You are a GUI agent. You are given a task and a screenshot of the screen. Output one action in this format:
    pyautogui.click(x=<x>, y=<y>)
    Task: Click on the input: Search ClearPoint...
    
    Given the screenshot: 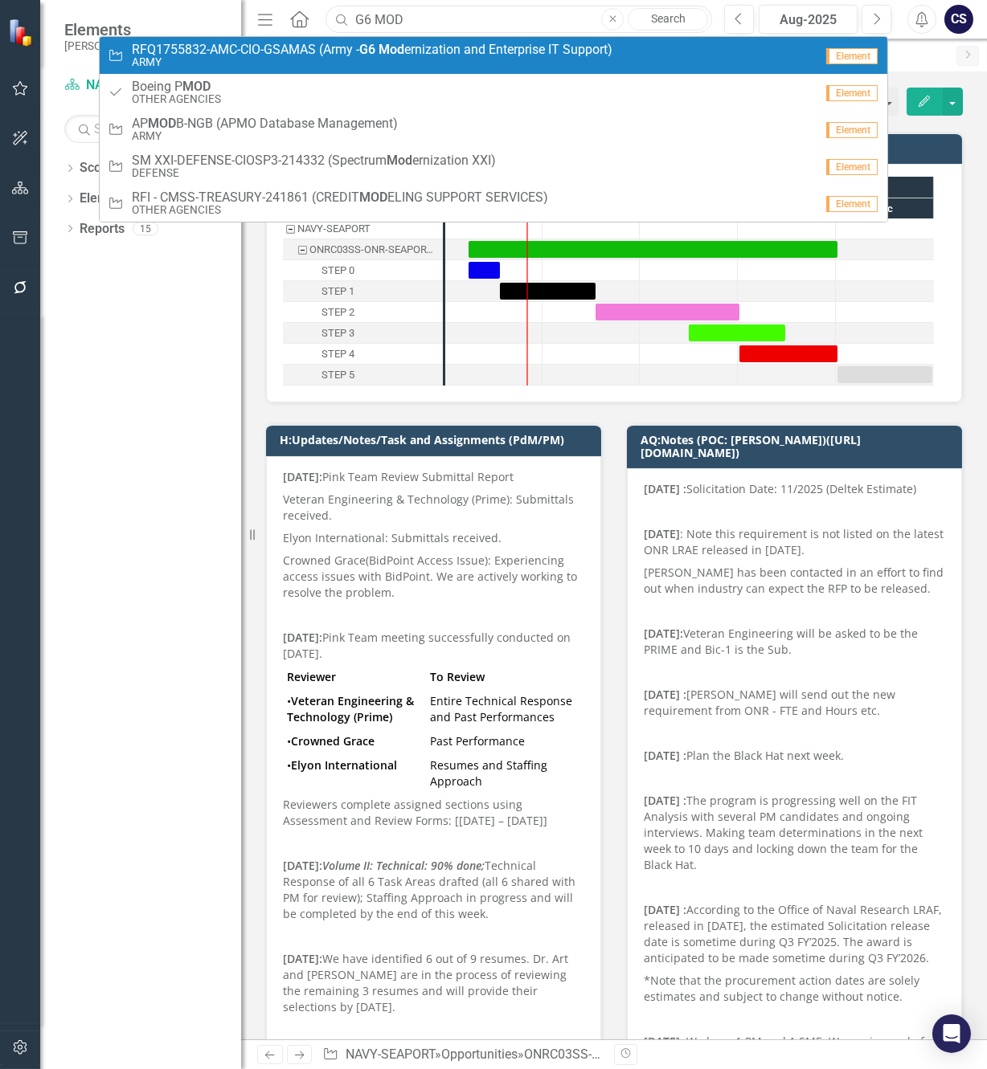 What is the action you would take?
    pyautogui.click(x=518, y=19)
    